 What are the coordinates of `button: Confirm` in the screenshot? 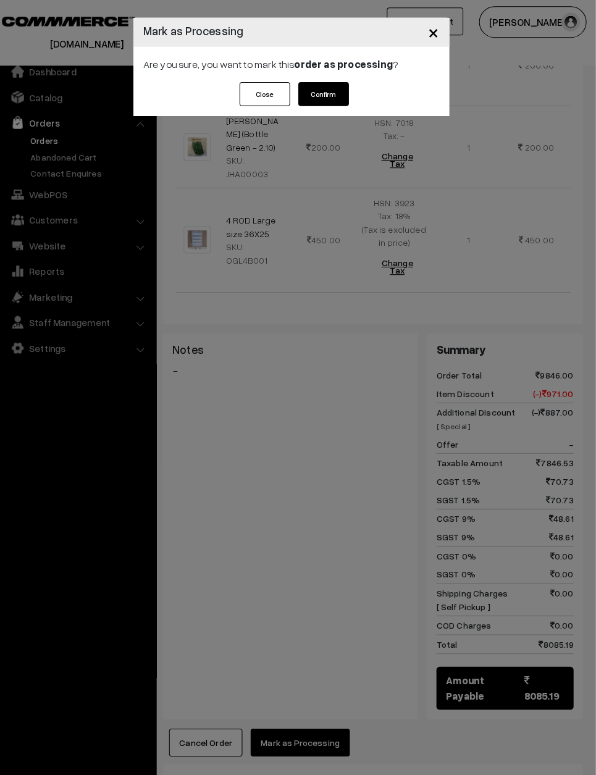 It's located at (330, 92).